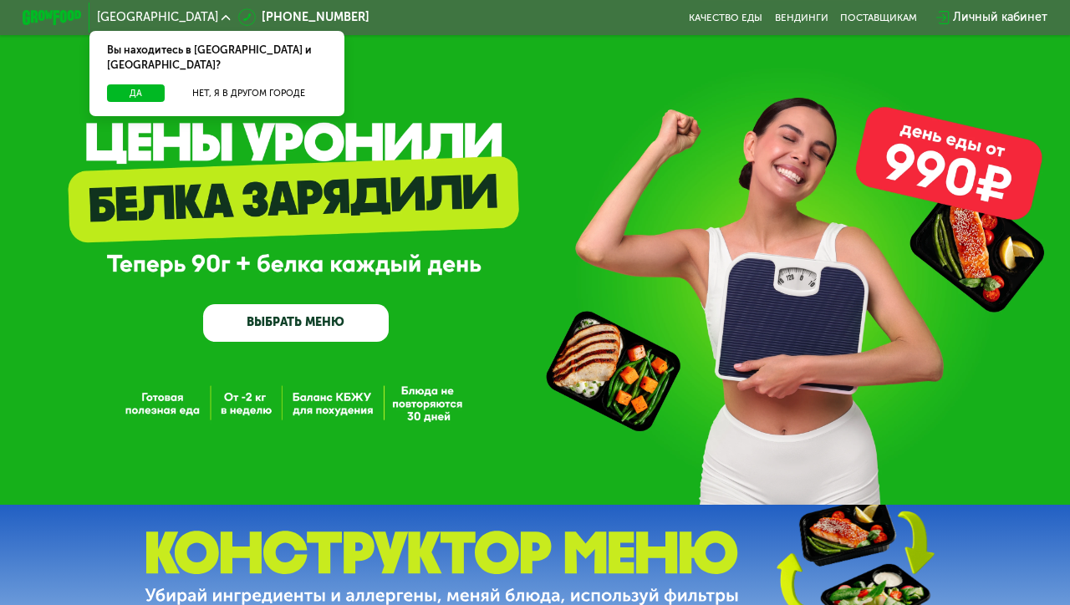  What do you see at coordinates (295, 323) in the screenshot?
I see `a: ВЫБРАТЬ МЕНЮ` at bounding box center [295, 323].